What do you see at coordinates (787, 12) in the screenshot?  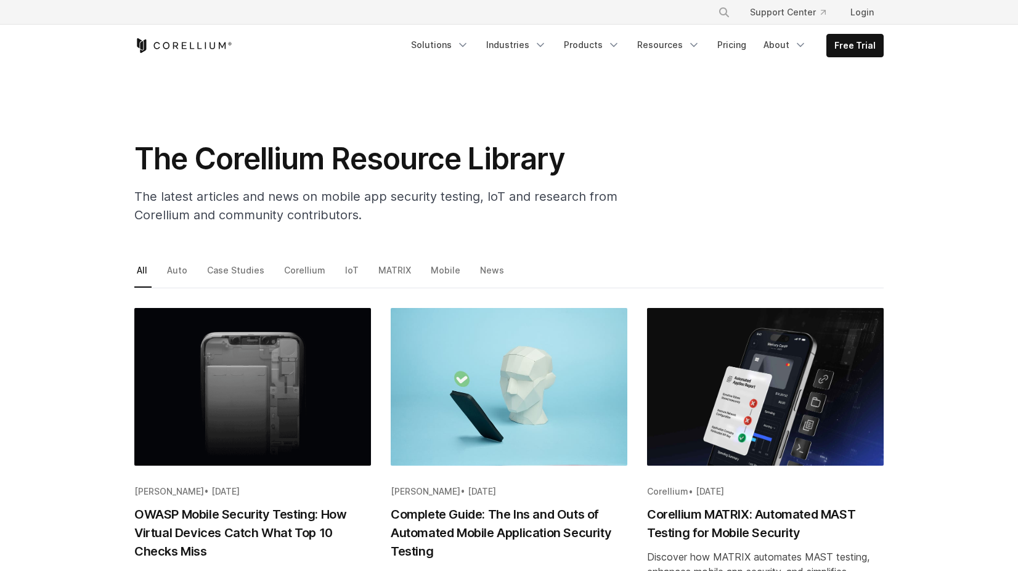 I see `a: Support Center` at bounding box center [787, 12].